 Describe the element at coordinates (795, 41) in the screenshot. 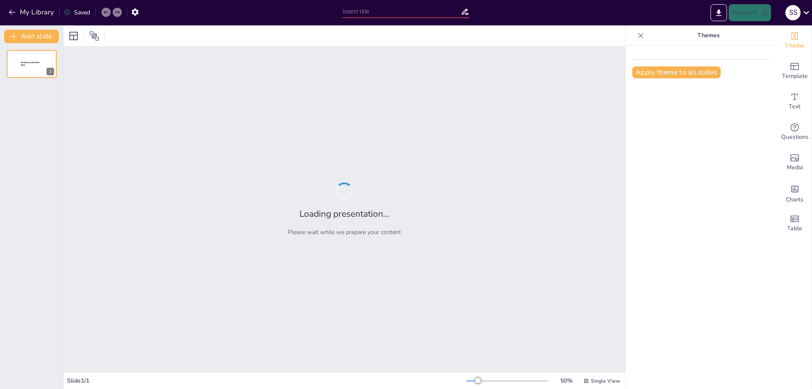

I see `div: Change the overall theme` at that location.